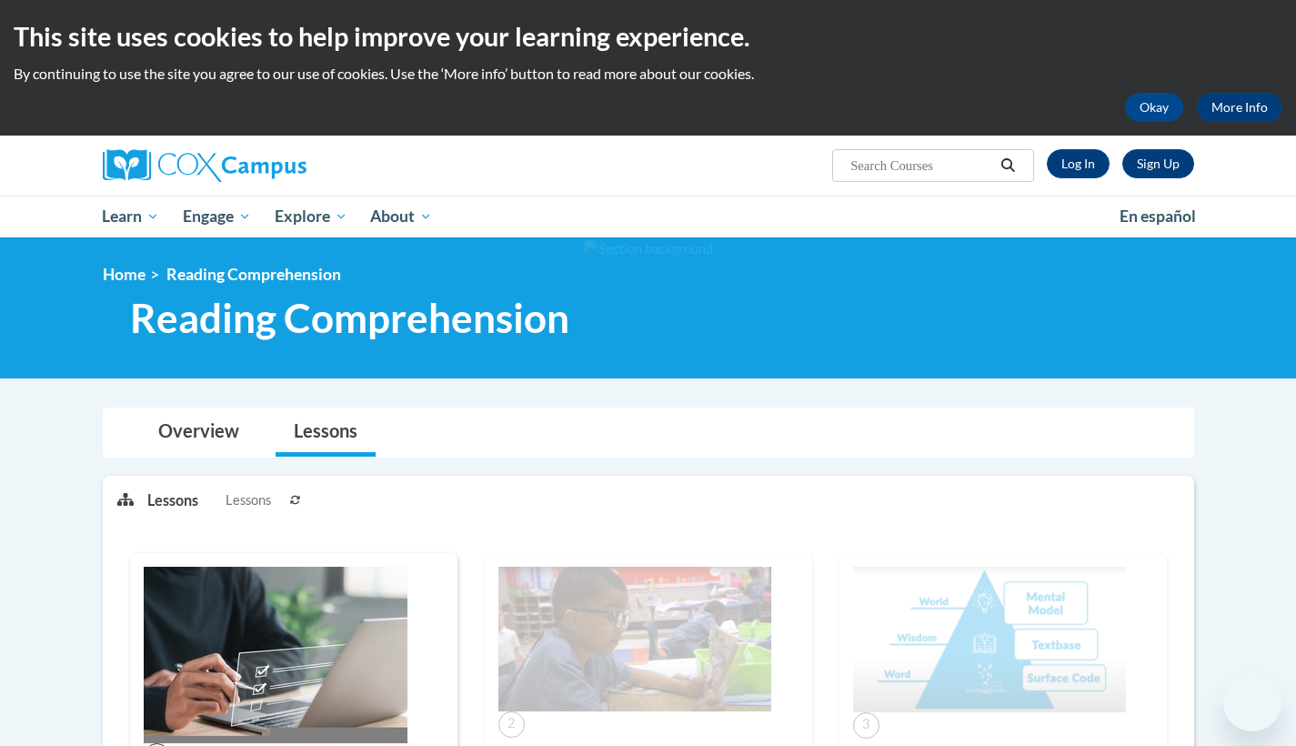  Describe the element at coordinates (1154, 107) in the screenshot. I see `button: Okay` at that location.